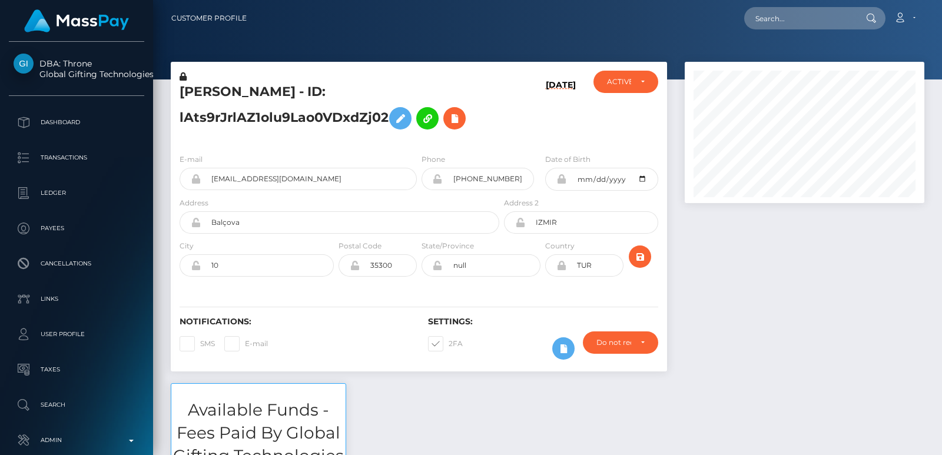 The height and width of the screenshot is (455, 942). I want to click on button: ACTIVE, so click(626, 82).